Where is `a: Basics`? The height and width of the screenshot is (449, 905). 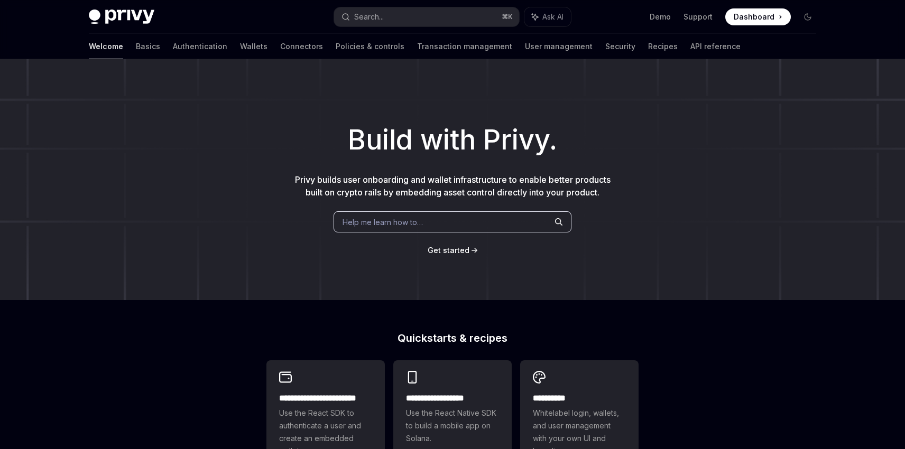 a: Basics is located at coordinates (148, 47).